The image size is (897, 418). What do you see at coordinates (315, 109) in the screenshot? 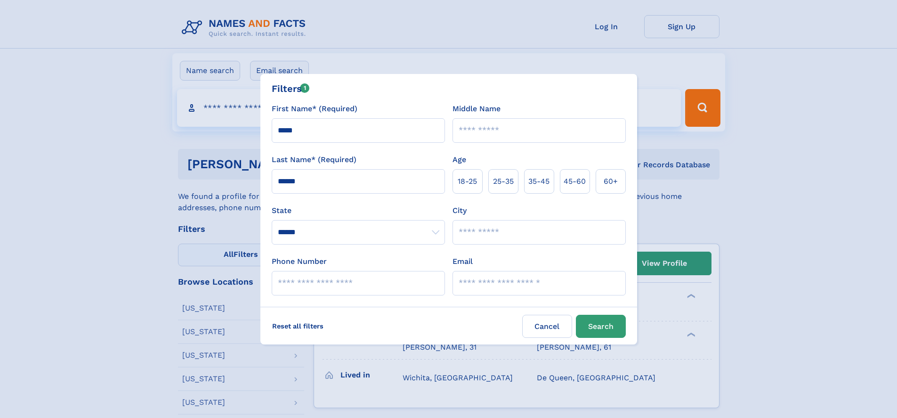
I see `label: First Name* (Required)` at bounding box center [315, 109].